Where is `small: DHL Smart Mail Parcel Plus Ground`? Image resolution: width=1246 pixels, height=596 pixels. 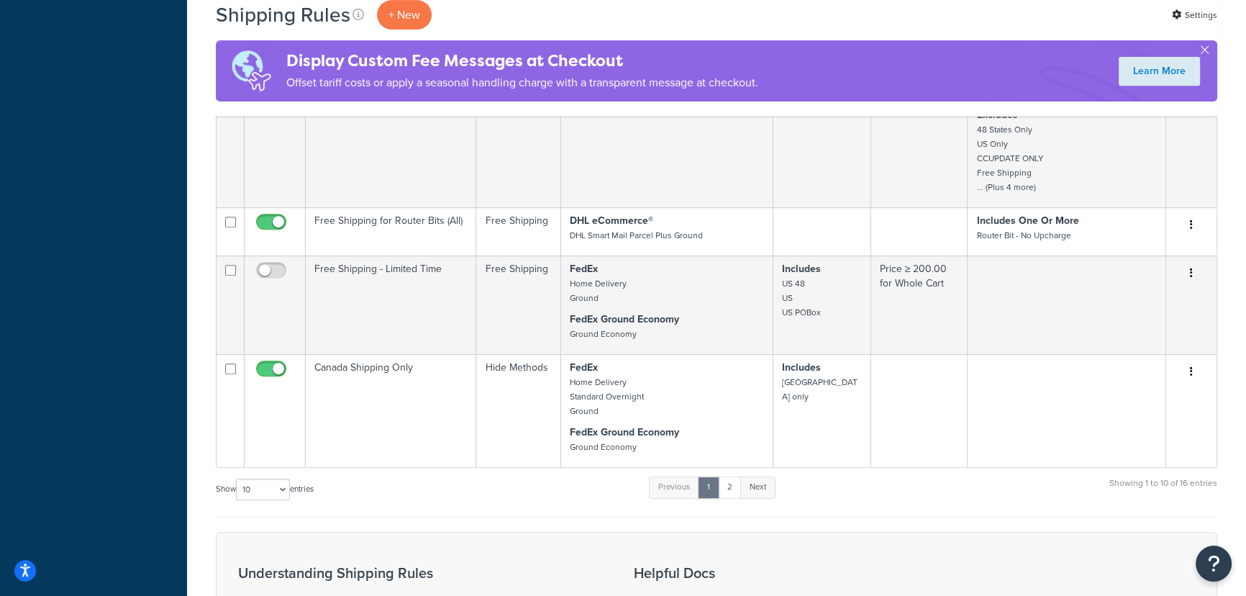
small: DHL Smart Mail Parcel Plus Ground is located at coordinates (636, 235).